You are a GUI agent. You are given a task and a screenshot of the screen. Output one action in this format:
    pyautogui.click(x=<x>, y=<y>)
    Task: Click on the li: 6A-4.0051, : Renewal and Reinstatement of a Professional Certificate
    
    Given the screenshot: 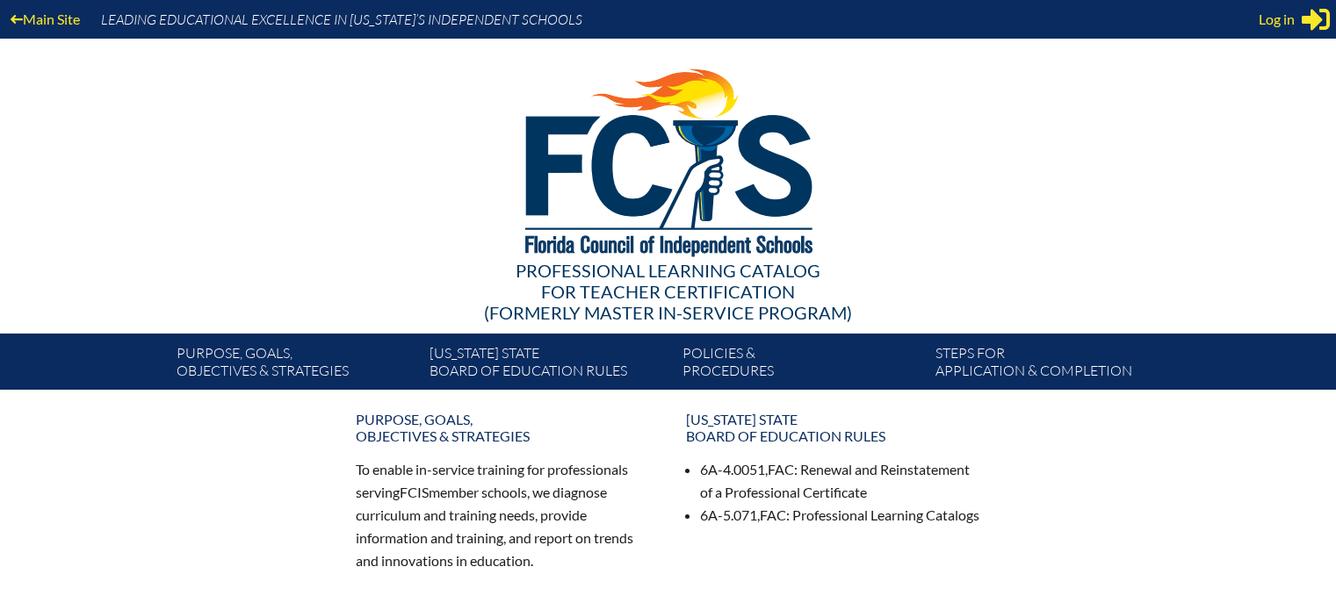 What is the action you would take?
    pyautogui.click(x=841, y=481)
    